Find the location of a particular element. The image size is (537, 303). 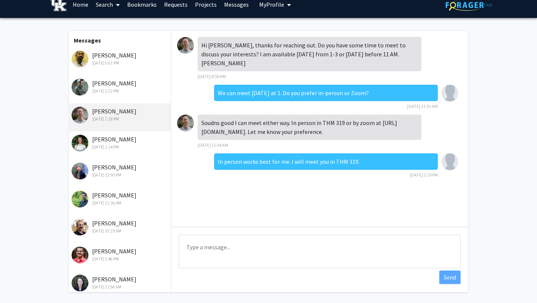

img: Jakub Famulski is located at coordinates (80, 199).